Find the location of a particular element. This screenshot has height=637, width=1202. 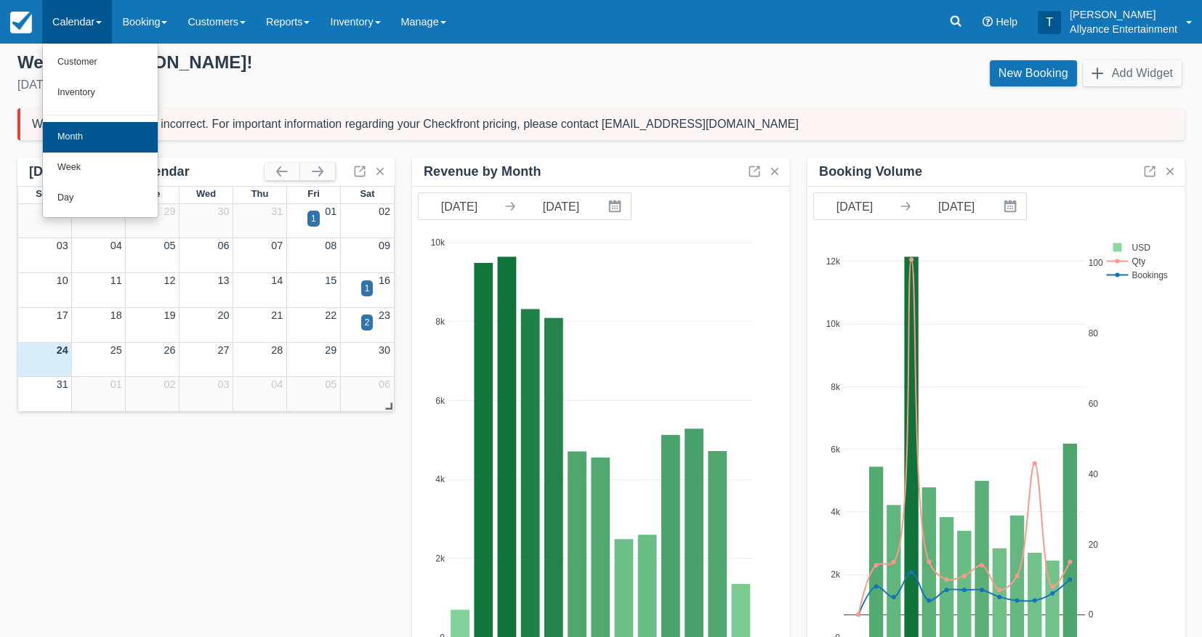

img: checkfront-main-nav-mini-logo.png is located at coordinates (21, 23).